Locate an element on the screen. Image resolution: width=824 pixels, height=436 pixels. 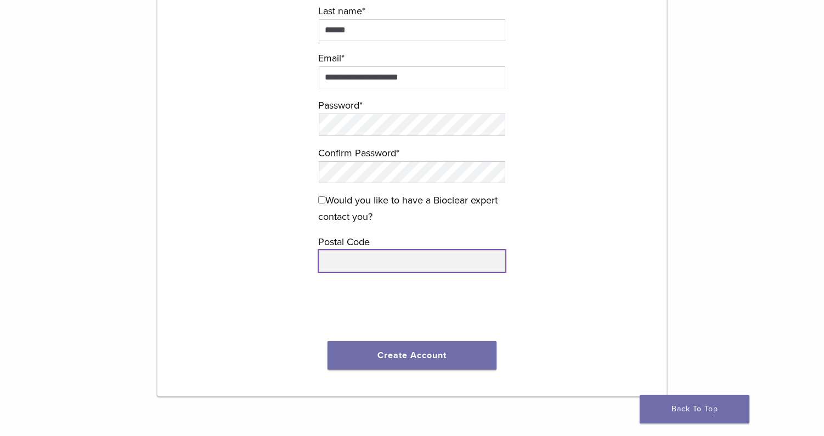
label: Email is located at coordinates (412, 58).